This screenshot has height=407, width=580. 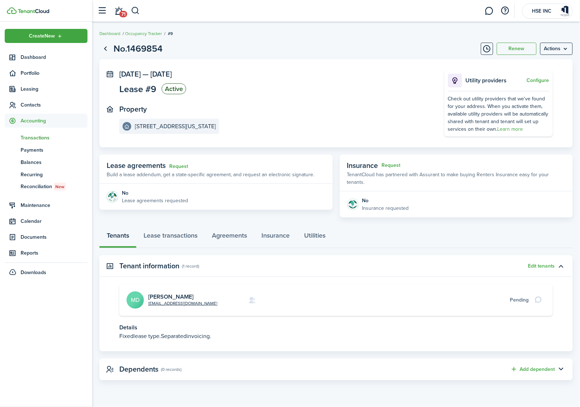 What do you see at coordinates (46, 187) in the screenshot?
I see `a: ReconciliationNew` at bounding box center [46, 187].